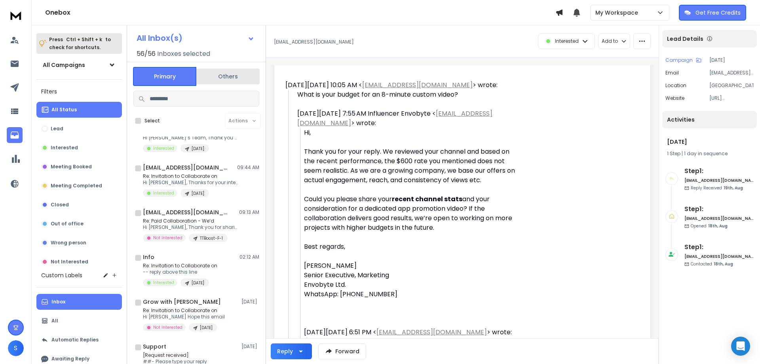 The width and height of the screenshot is (760, 364). Describe the element at coordinates (190, 221) in the screenshot. I see `p: Re: Paid Collaboration - We’d` at that location.